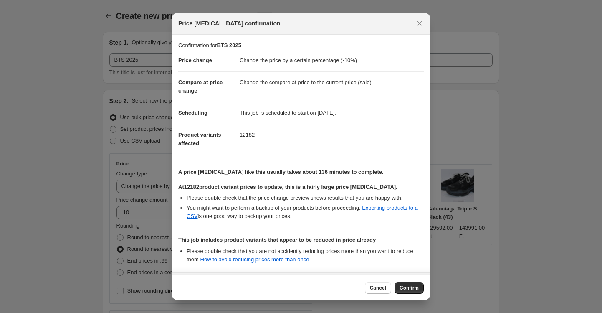  What do you see at coordinates (302, 212) in the screenshot?
I see `a: Exporting products to a CSV` at bounding box center [302, 212].